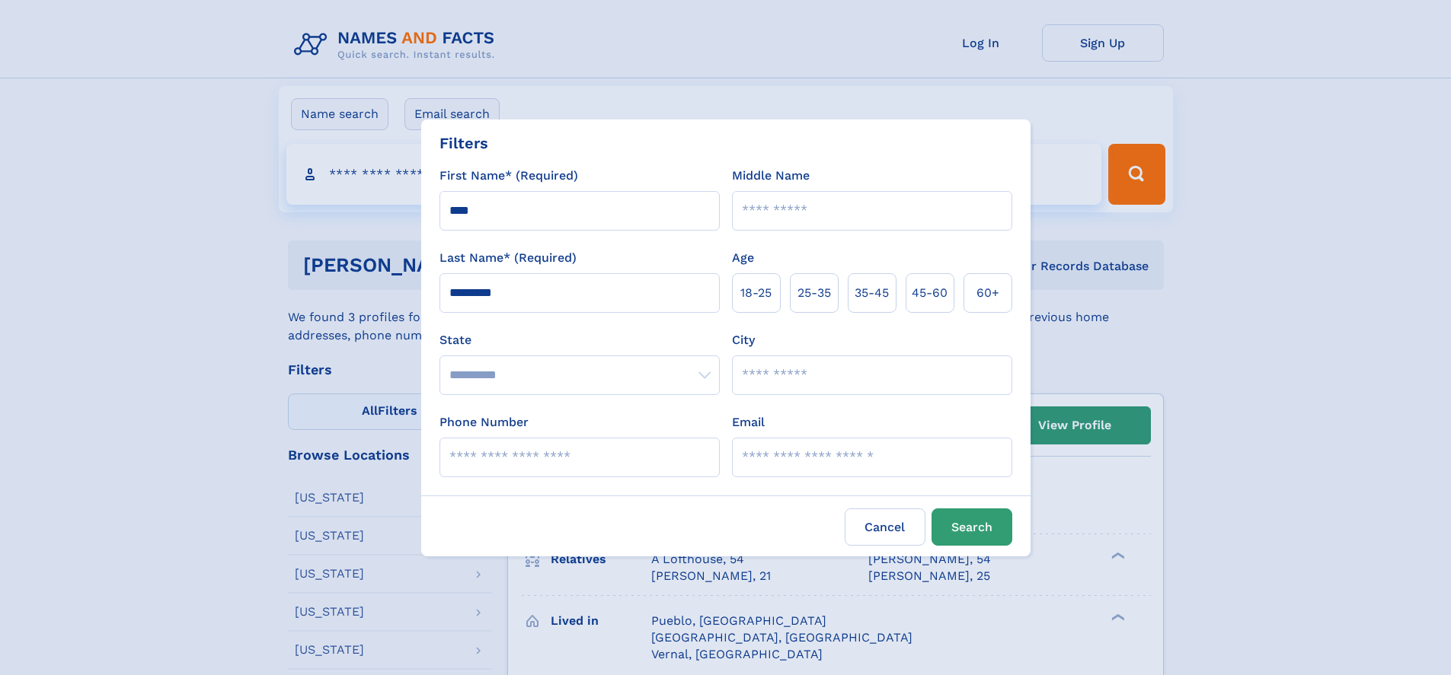  I want to click on span: 18‑25, so click(755, 293).